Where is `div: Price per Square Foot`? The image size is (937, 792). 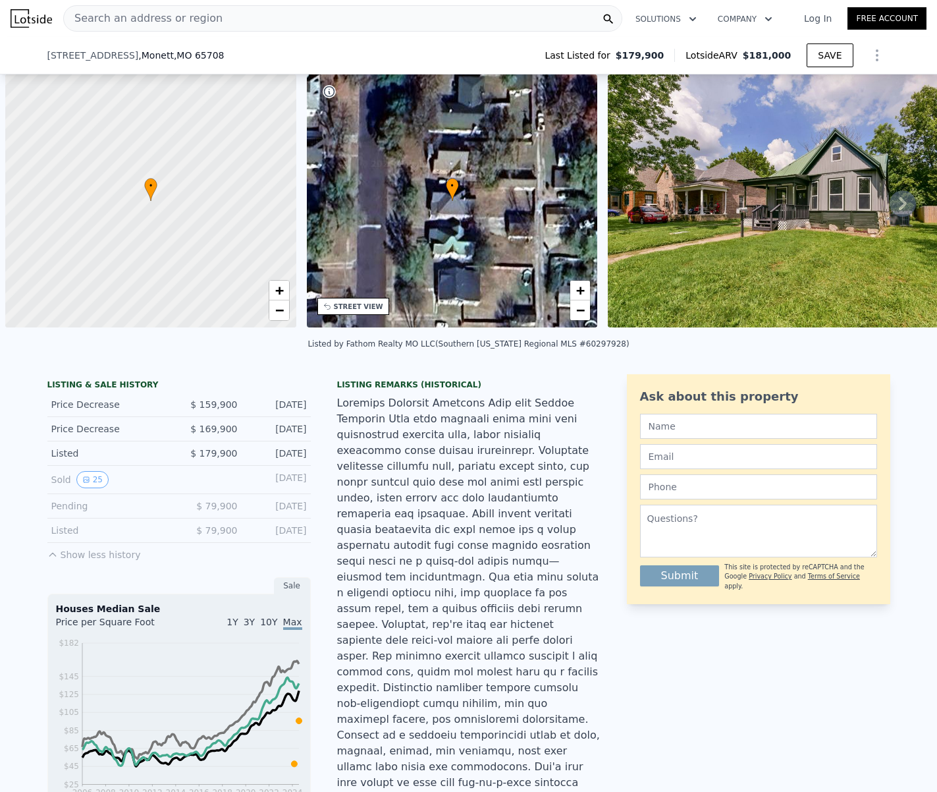 div: Price per Square Foot is located at coordinates (117, 626).